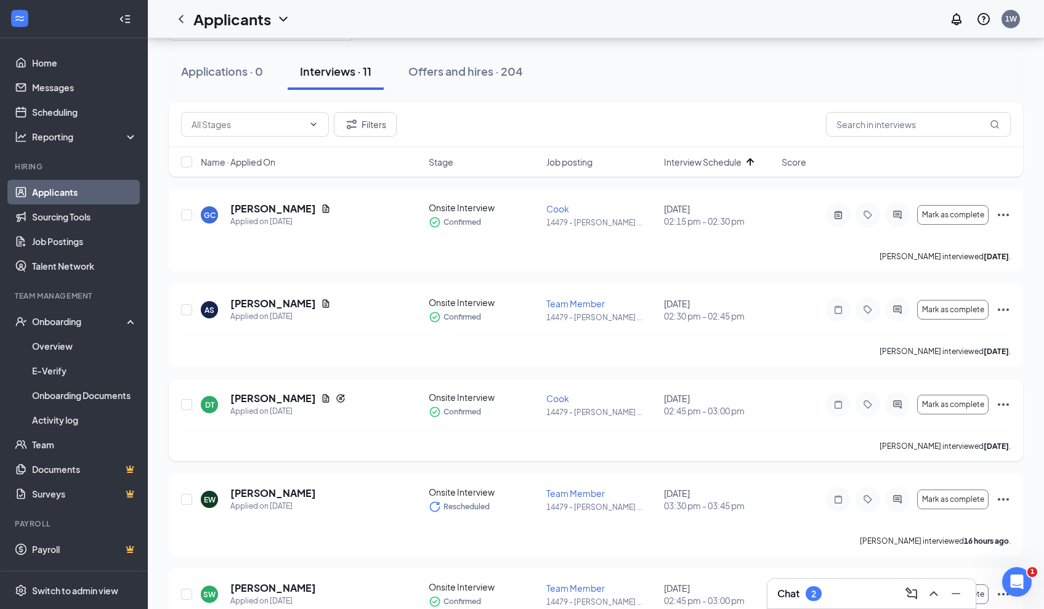  Describe the element at coordinates (21, 322) in the screenshot. I see `svg: UserCheck` at that location.